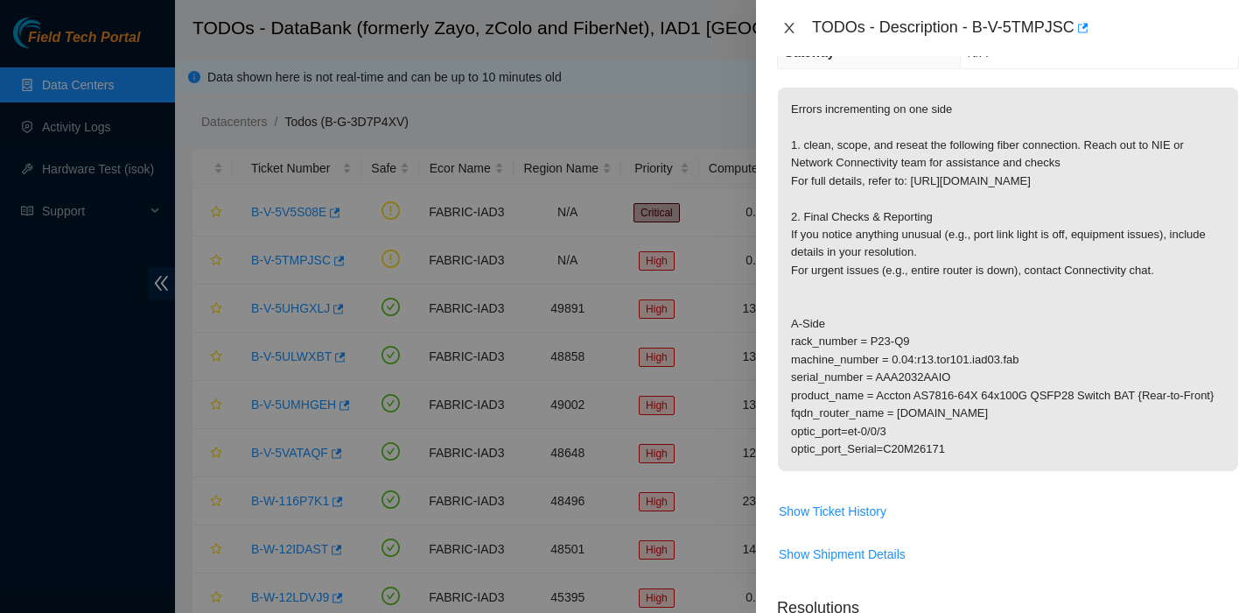 The width and height of the screenshot is (1260, 613). What do you see at coordinates (1026, 28) in the screenshot?
I see `div: TODOs - Description - B-V-5TMPJSC` at bounding box center [1026, 28].